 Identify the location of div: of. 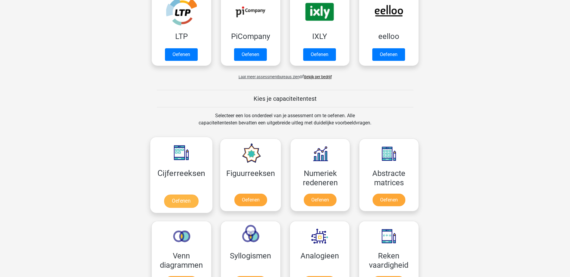
(285, 74).